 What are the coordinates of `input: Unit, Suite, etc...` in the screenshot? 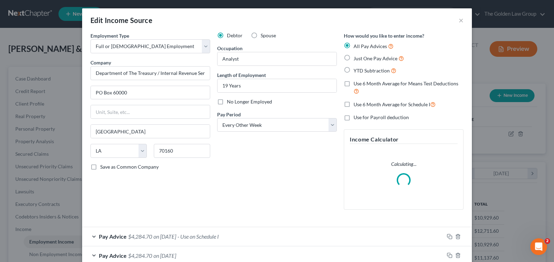 It's located at (150, 112).